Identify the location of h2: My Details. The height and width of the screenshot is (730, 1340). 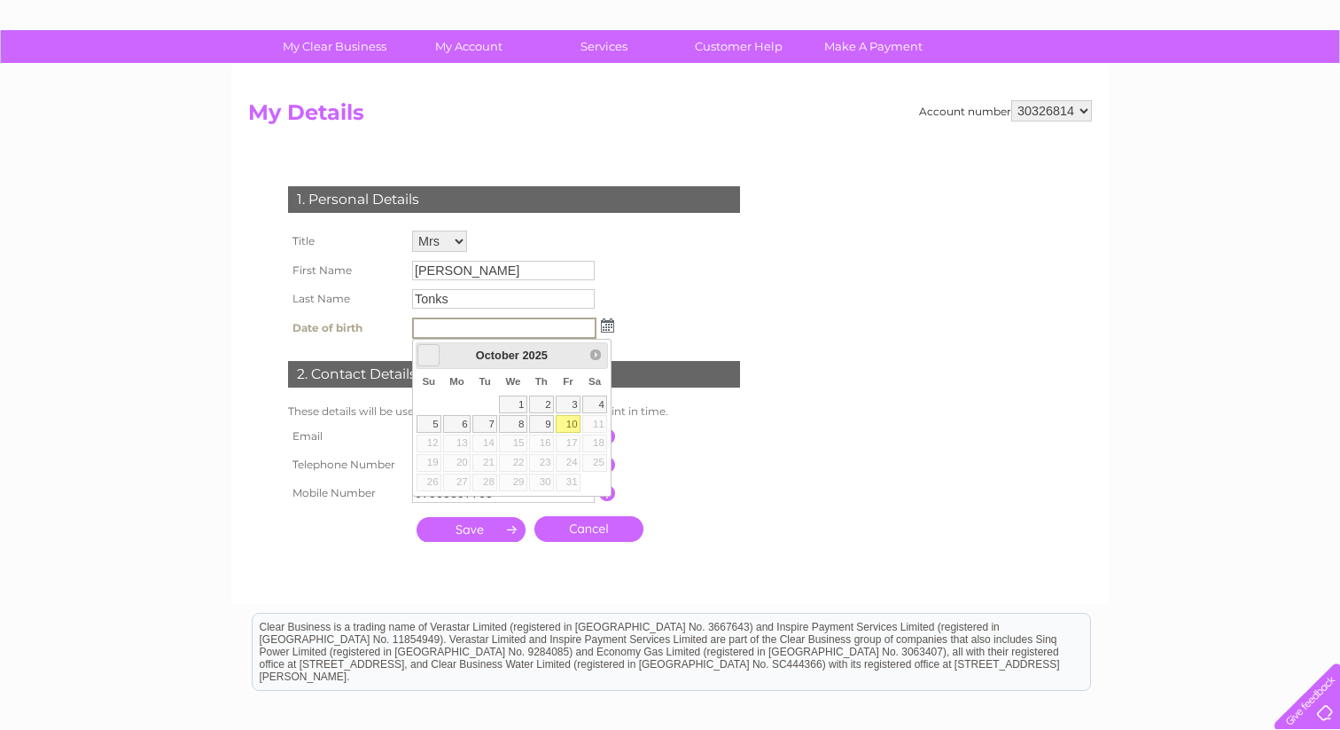
(670, 117).